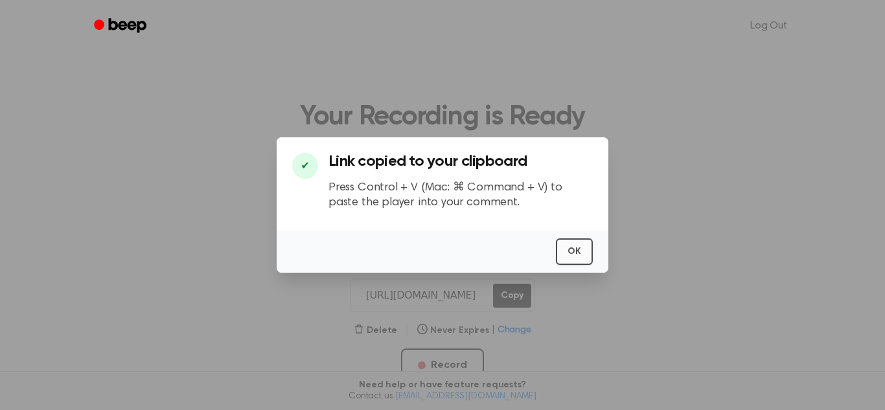 The height and width of the screenshot is (410, 885). What do you see at coordinates (769, 26) in the screenshot?
I see `a: Log Out` at bounding box center [769, 26].